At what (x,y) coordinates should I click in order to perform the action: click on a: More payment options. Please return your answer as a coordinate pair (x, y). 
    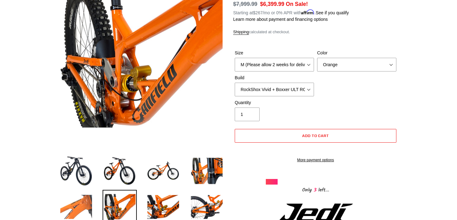
    Looking at the image, I should click on (316, 160).